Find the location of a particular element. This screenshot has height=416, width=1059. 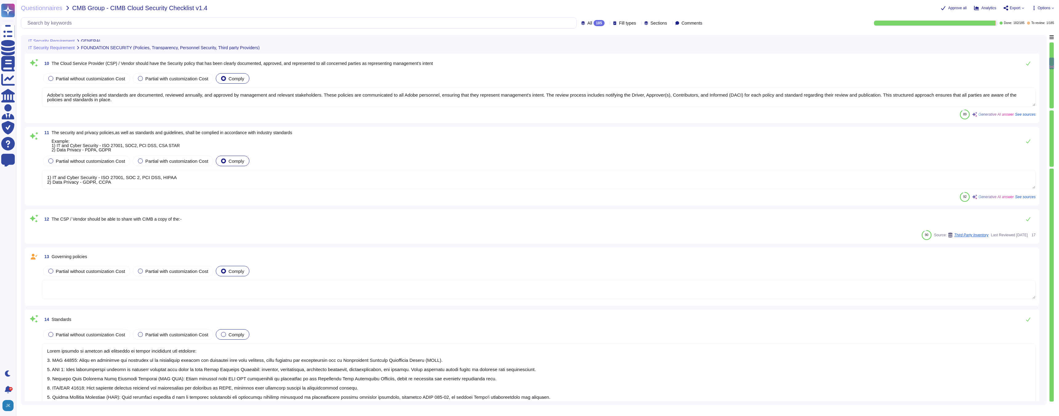

span: Options is located at coordinates (1044, 8).